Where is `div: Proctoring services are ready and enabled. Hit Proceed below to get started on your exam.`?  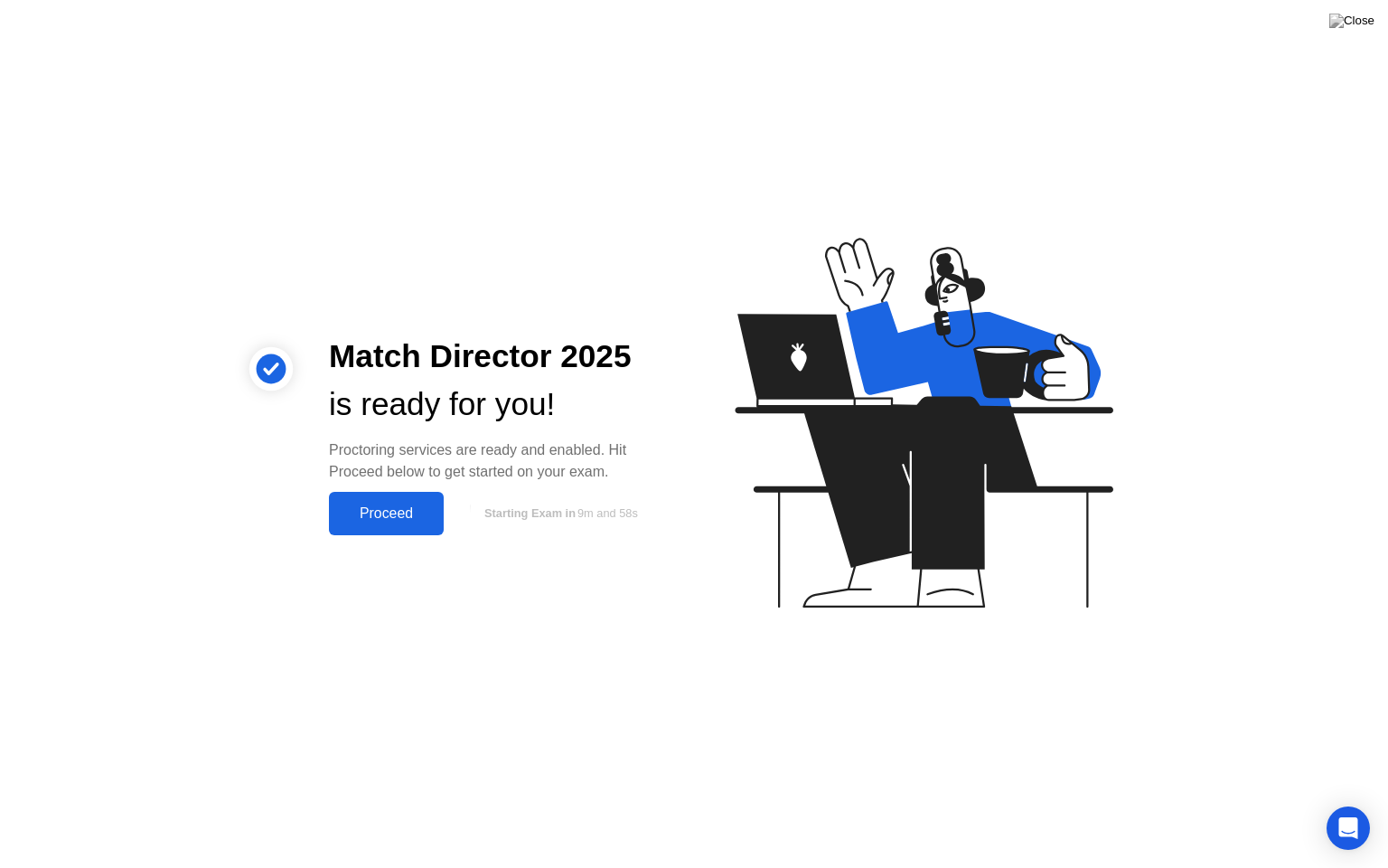 div: Proctoring services are ready and enabled. Hit Proceed below to get started on your exam. is located at coordinates (497, 461).